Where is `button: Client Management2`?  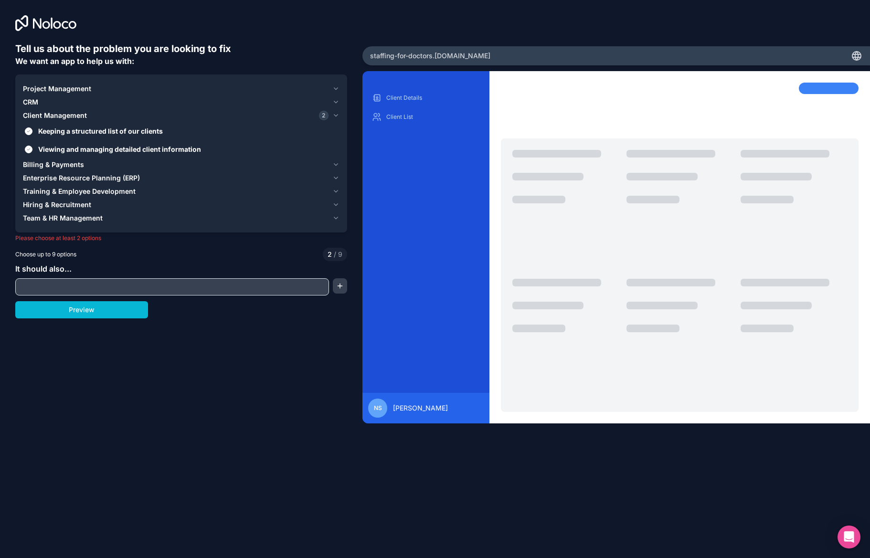 button: Client Management2 is located at coordinates (181, 116).